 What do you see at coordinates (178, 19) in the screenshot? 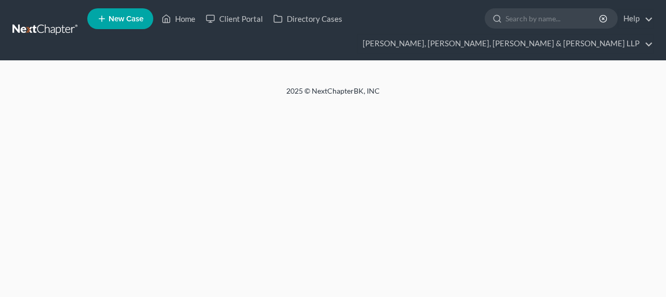
I see `a: Home` at bounding box center [178, 19].